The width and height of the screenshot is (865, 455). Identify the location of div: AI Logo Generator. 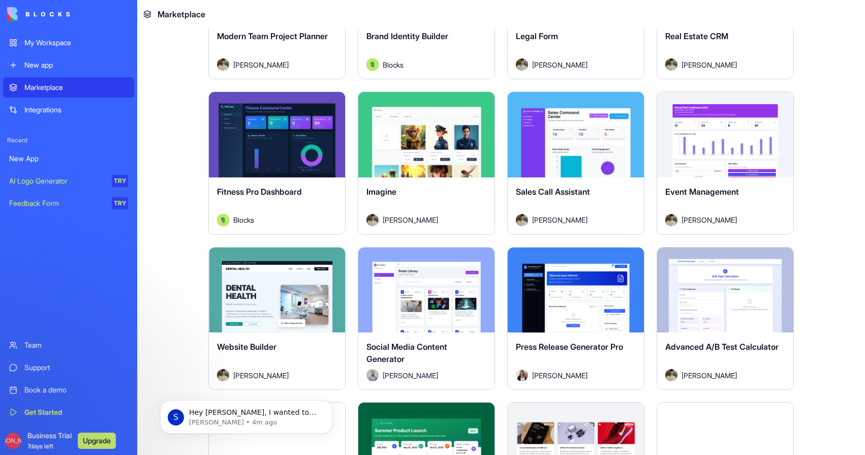
(57, 181).